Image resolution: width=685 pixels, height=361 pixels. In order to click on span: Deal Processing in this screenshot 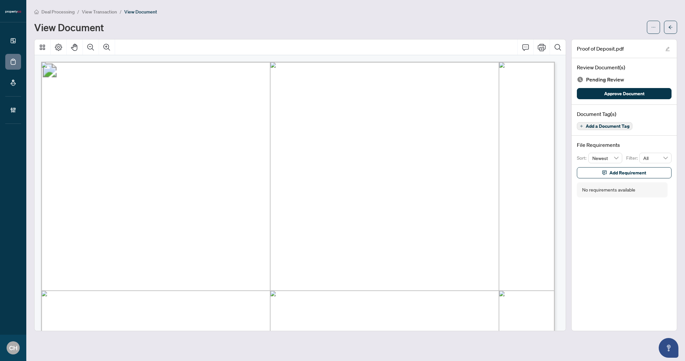, I will do `click(58, 12)`.